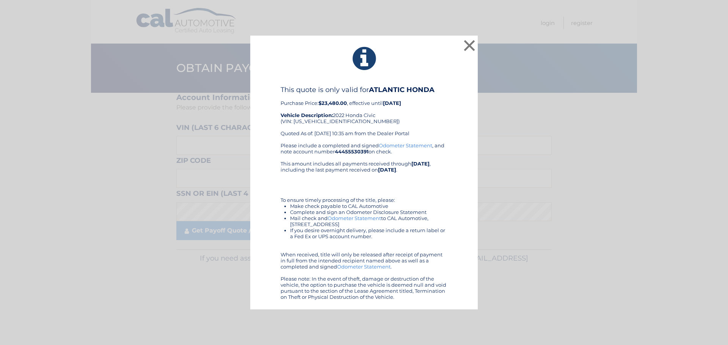 Image resolution: width=728 pixels, height=345 pixels. I want to click on b: ATLANTIC HONDA, so click(401, 90).